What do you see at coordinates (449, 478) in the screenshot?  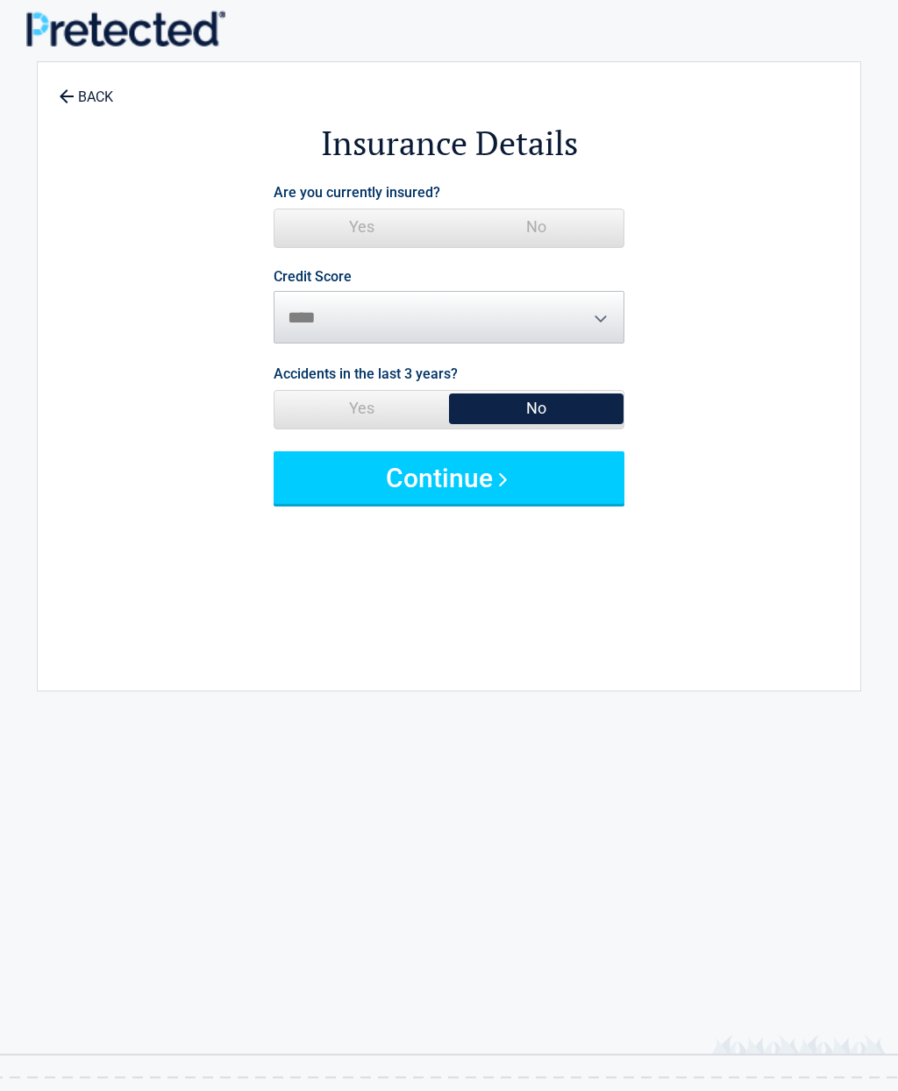 I see `button: Continue` at bounding box center [449, 478].